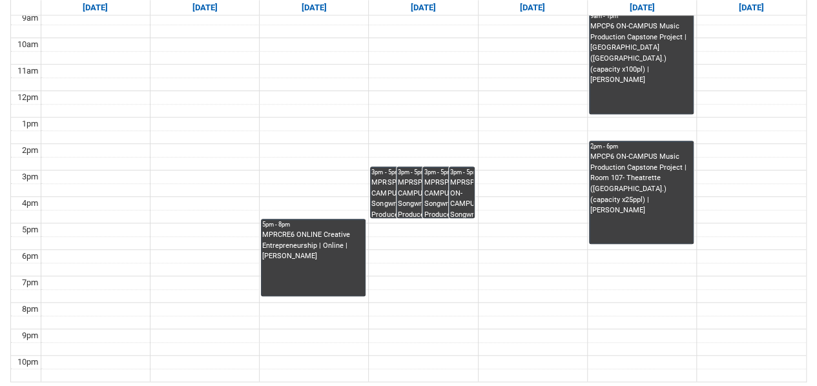 This screenshot has width=817, height=386. Describe the element at coordinates (28, 45) in the screenshot. I see `div: 10am` at that location.